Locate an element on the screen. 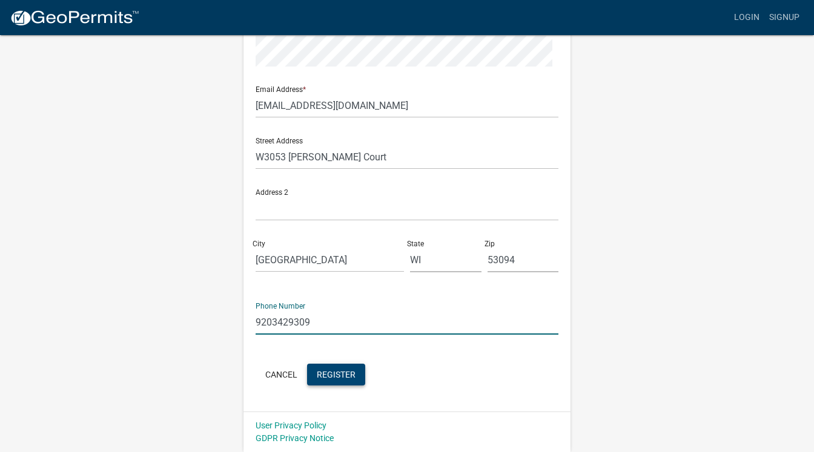  a: Signup is located at coordinates (784, 18).